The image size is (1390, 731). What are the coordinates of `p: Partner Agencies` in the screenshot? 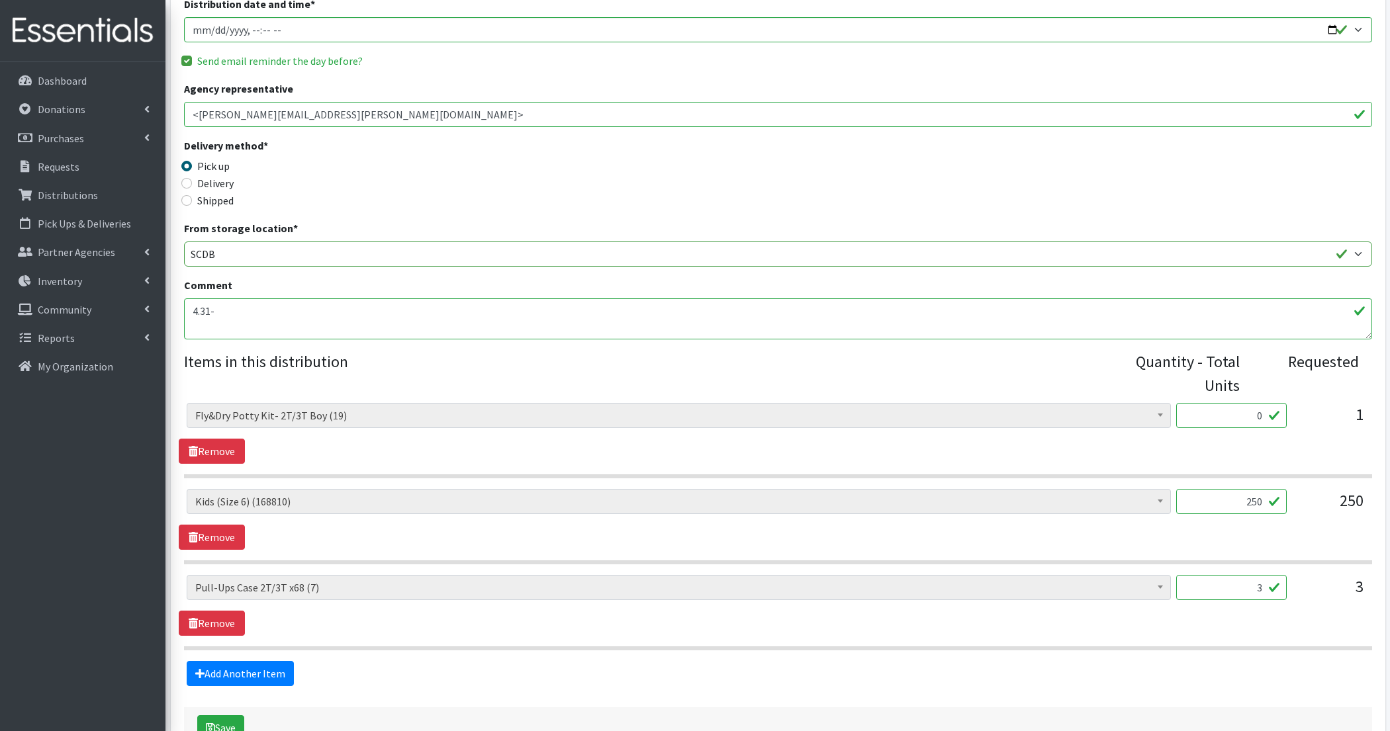 It's located at (76, 252).